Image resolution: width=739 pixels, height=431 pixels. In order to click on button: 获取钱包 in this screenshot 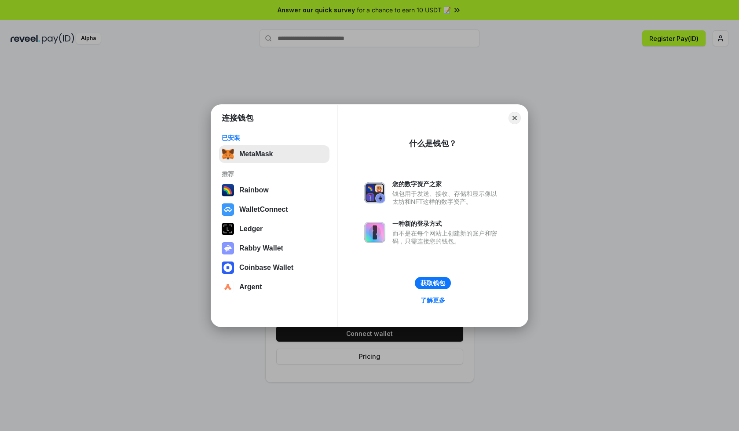, I will do `click(433, 283)`.